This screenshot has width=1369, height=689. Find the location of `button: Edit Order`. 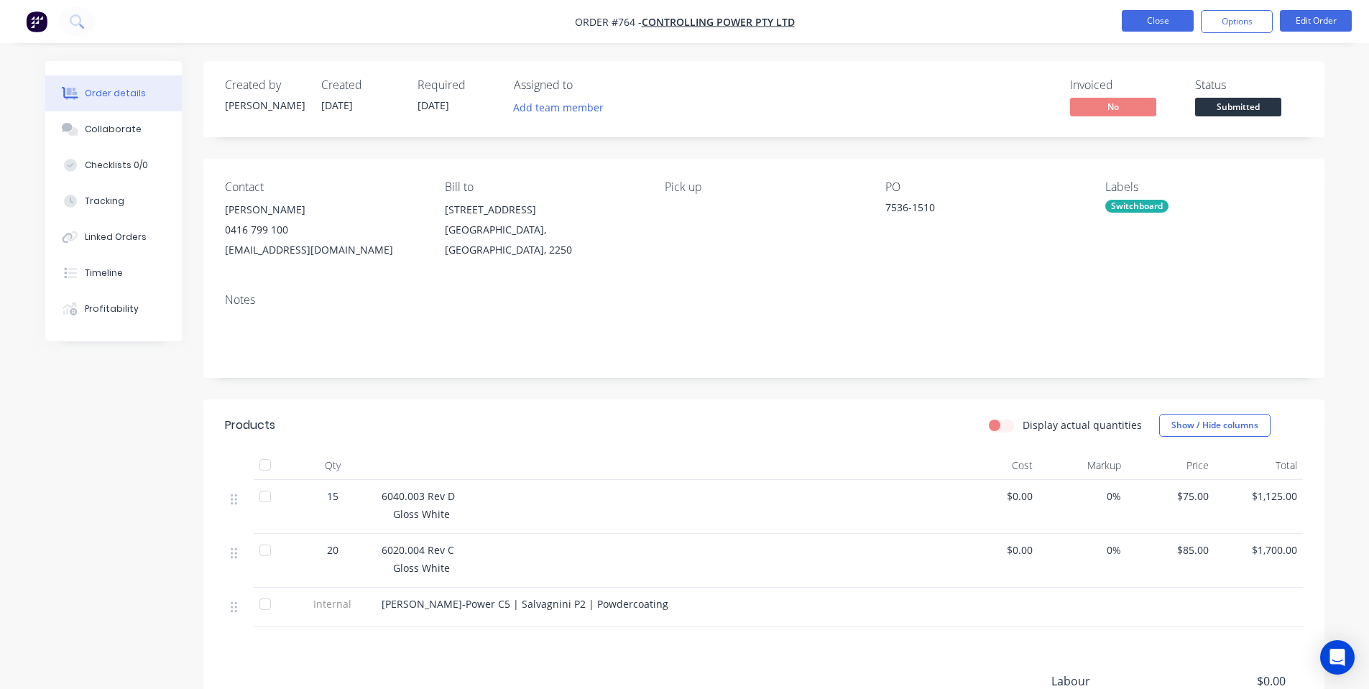

button: Edit Order is located at coordinates (1316, 21).